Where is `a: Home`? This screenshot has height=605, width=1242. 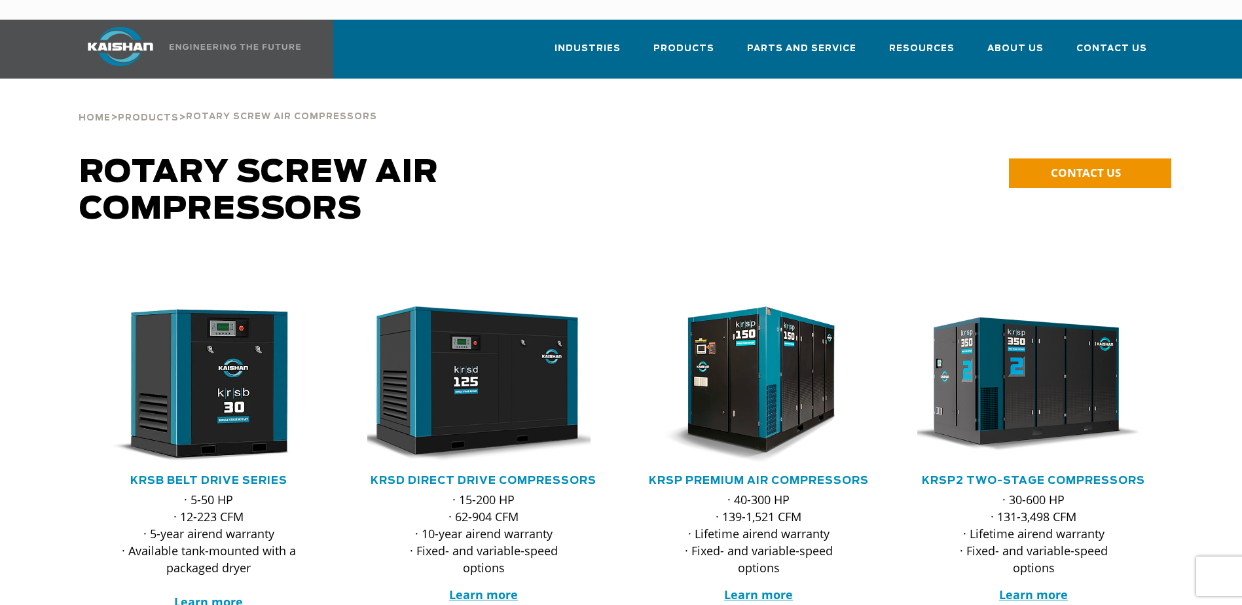
a: Home is located at coordinates (94, 117).